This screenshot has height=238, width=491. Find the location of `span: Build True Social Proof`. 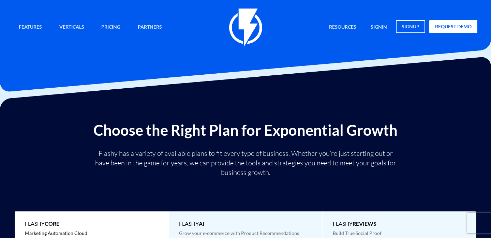

span: Build True Social Proof is located at coordinates (357, 233).